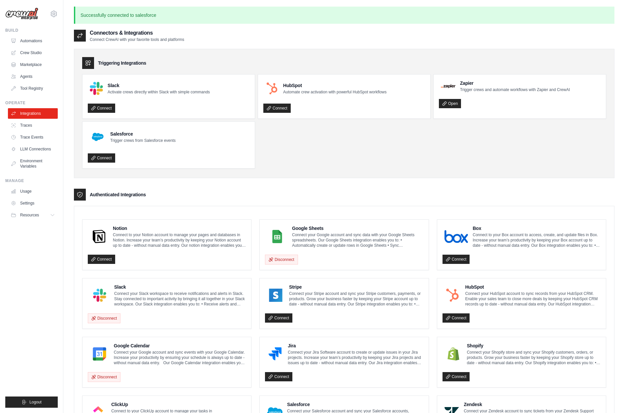 This screenshot has width=625, height=413. What do you see at coordinates (609, 397) in the screenshot?
I see `div: Chat Widget` at bounding box center [609, 397].